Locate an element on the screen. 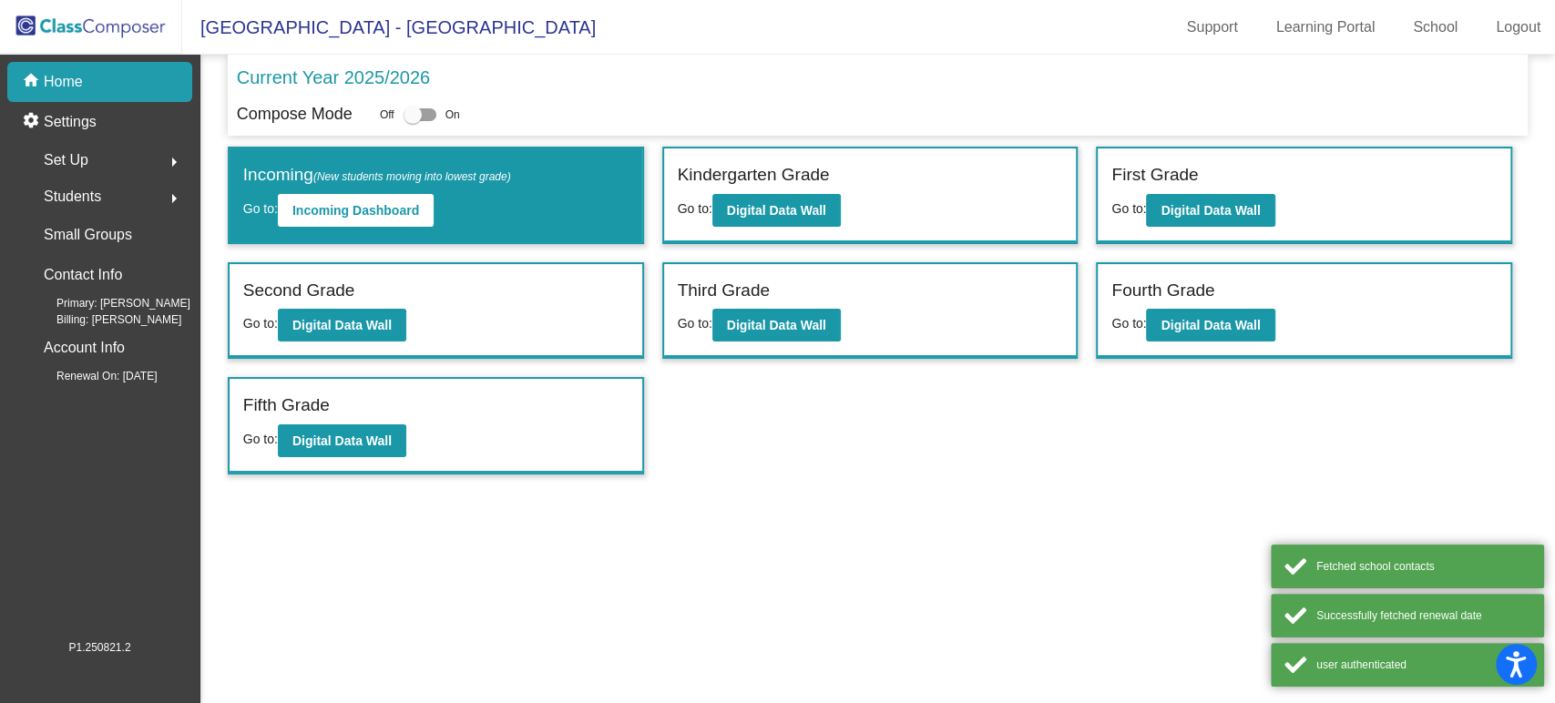 This screenshot has height=703, width=1555. a: Logout is located at coordinates (1518, 27).